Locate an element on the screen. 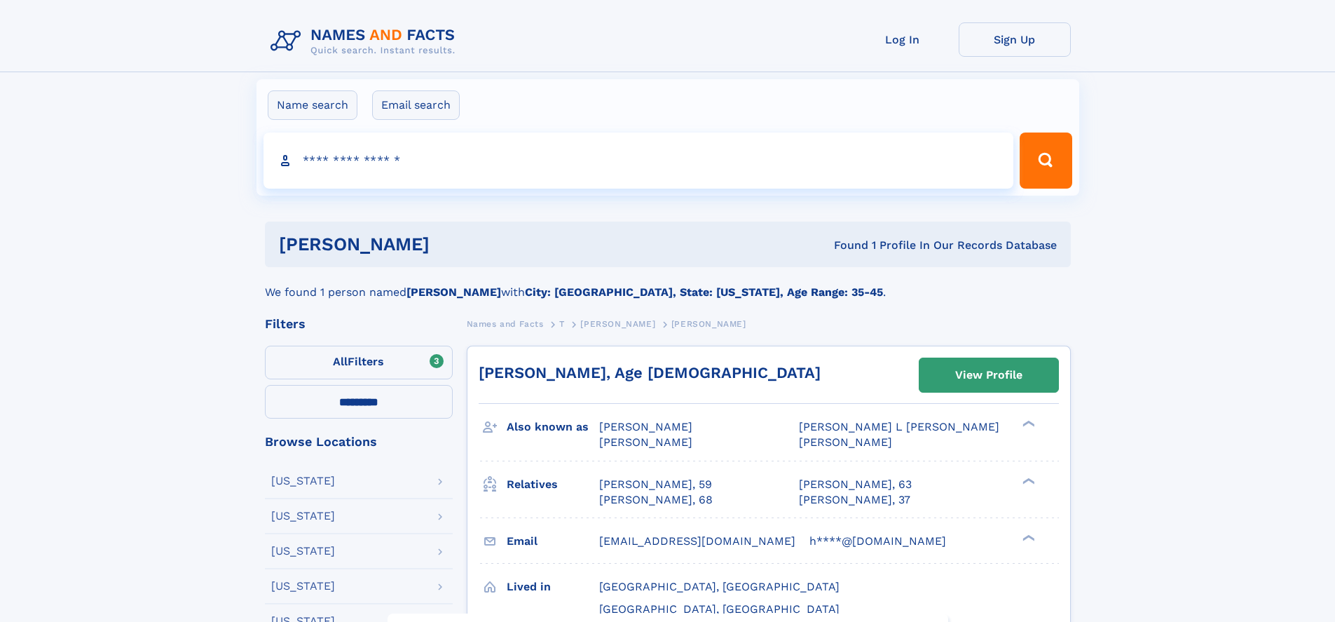 This screenshot has height=622, width=1335. div: Browse Locations is located at coordinates (359, 442).